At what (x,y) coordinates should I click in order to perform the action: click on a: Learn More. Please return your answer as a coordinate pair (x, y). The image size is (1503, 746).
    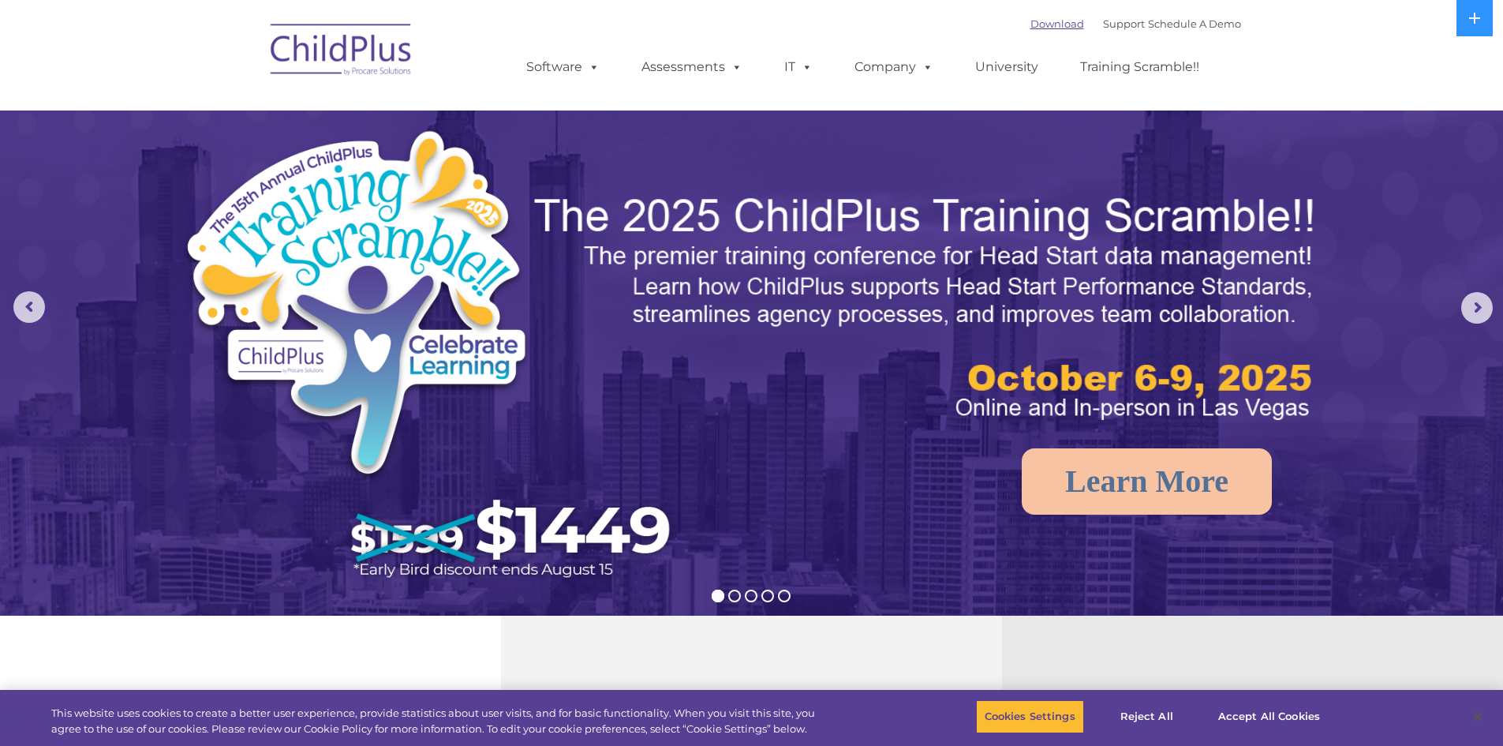
    Looking at the image, I should click on (1147, 481).